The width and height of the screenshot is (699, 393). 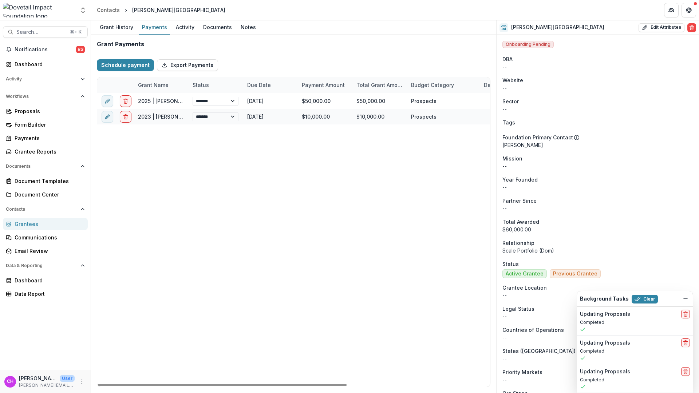 I want to click on span: Partner Since, so click(x=519, y=200).